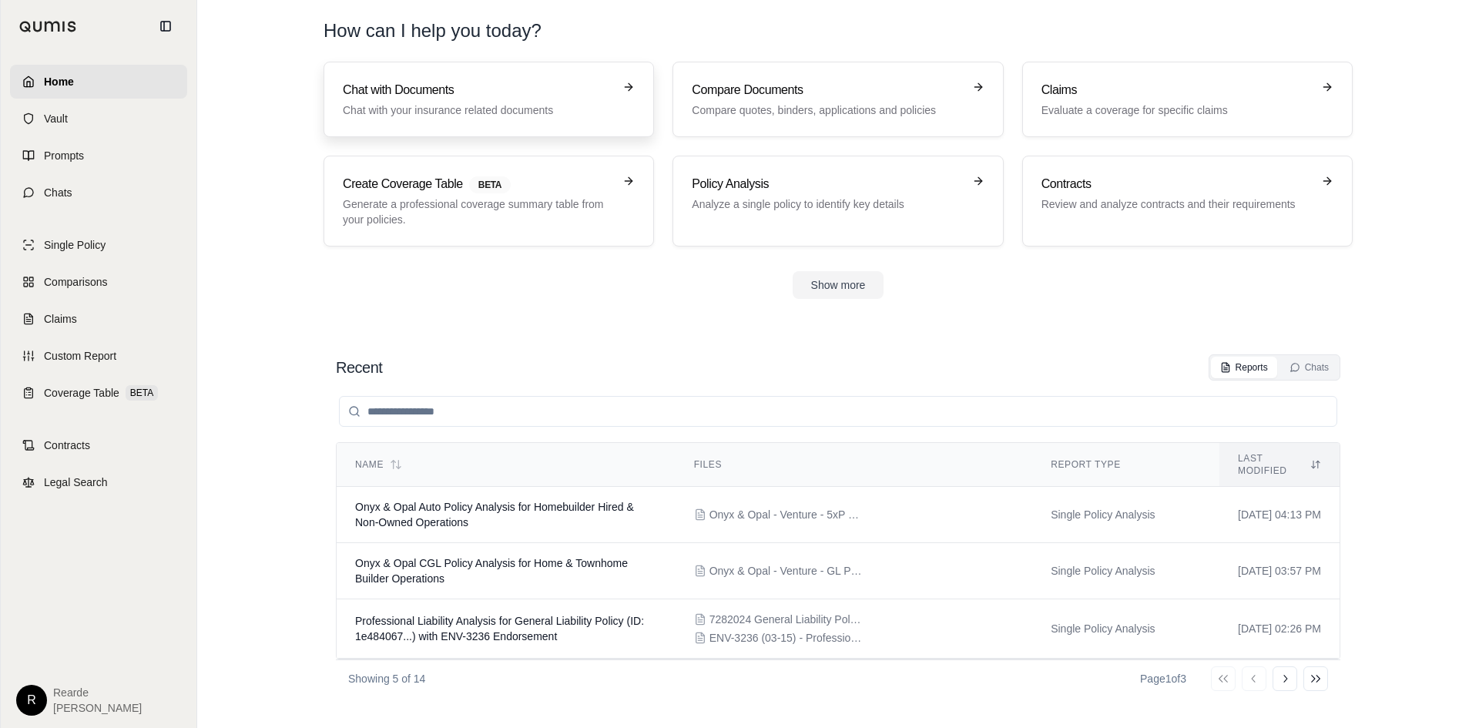  I want to click on span: Chats, so click(58, 193).